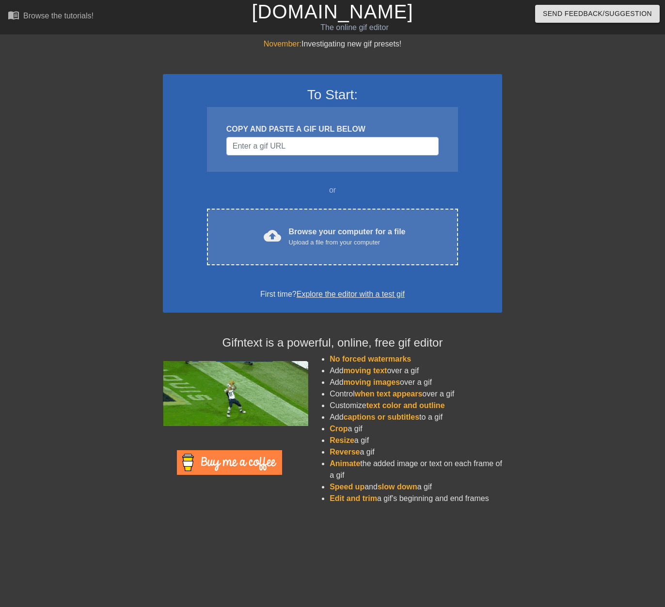 The height and width of the screenshot is (607, 665). Describe the element at coordinates (14, 15) in the screenshot. I see `span: menu_book` at that location.